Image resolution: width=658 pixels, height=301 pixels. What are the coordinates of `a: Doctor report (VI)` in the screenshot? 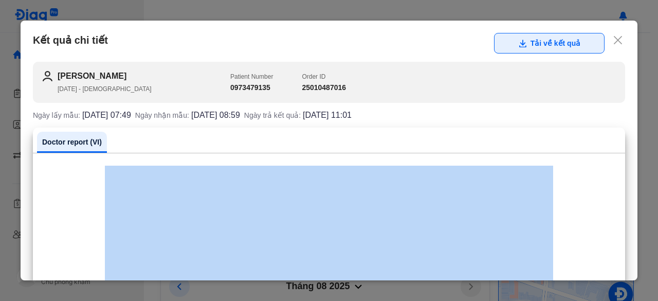 It's located at (72, 142).